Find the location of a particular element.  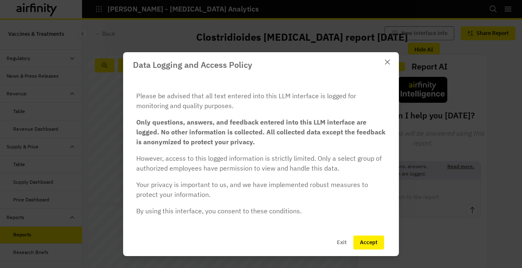

p: Only questions, answers, and feedback entered into this LLM interface are logged. No other inform... is located at coordinates (261, 132).